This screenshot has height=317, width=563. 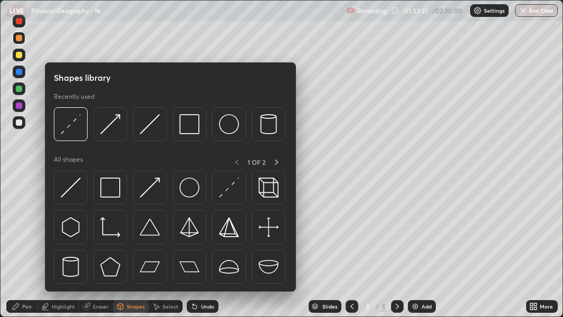 What do you see at coordinates (74, 97) in the screenshot?
I see `p: Recently used` at bounding box center [74, 97].